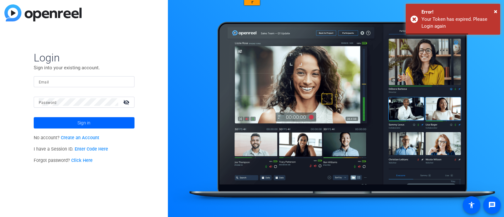  I want to click on input: Enter Email Address, so click(84, 82).